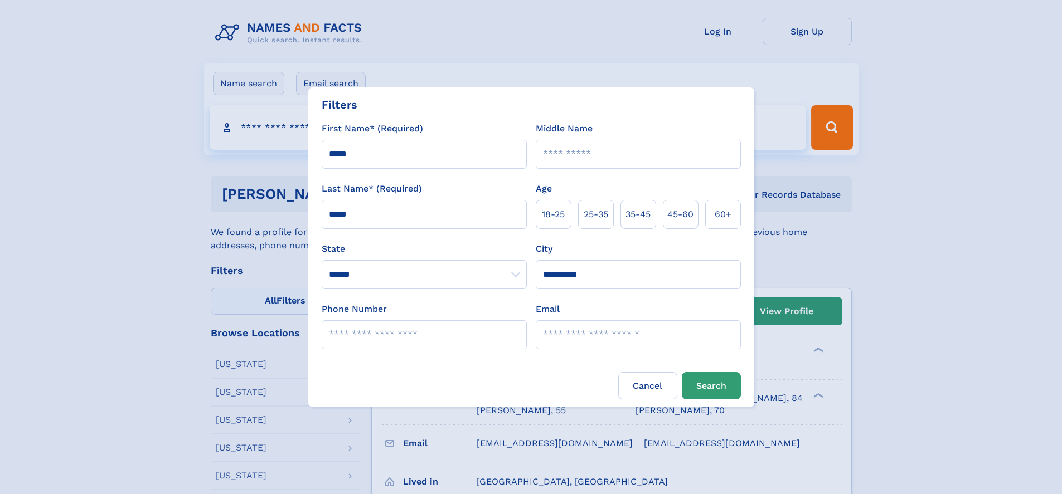  I want to click on span: 45‑60, so click(680, 215).